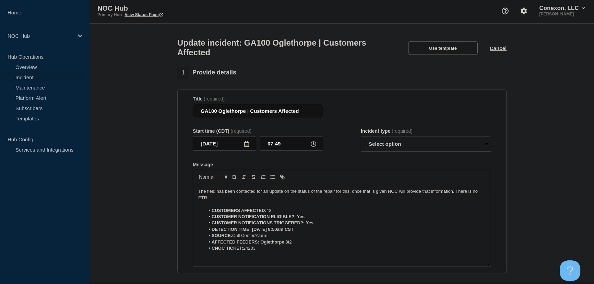 The height and width of the screenshot is (284, 594). What do you see at coordinates (234, 177) in the screenshot?
I see `button: Toggle bold text` at bounding box center [234, 177].